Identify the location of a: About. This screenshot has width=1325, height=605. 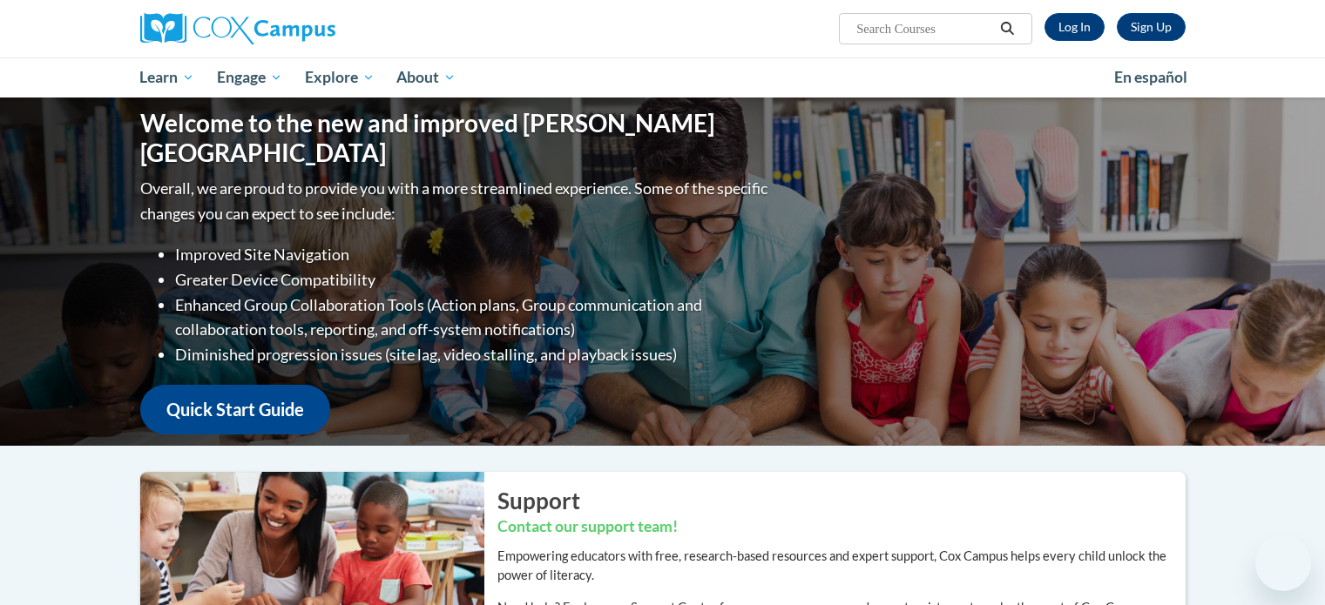
(426, 78).